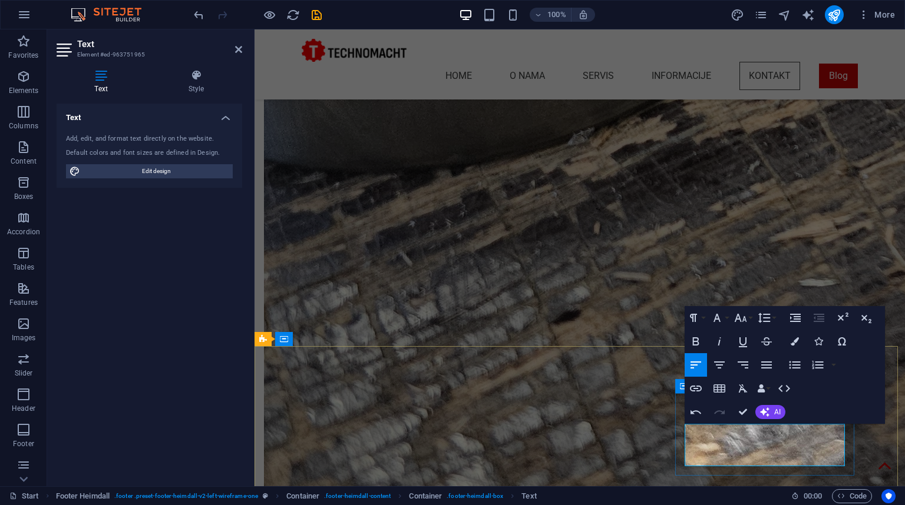 The image size is (905, 505). What do you see at coordinates (583, 15) in the screenshot?
I see `i: On resize automatically adjust zoom level to fit chosen device.` at bounding box center [583, 15].